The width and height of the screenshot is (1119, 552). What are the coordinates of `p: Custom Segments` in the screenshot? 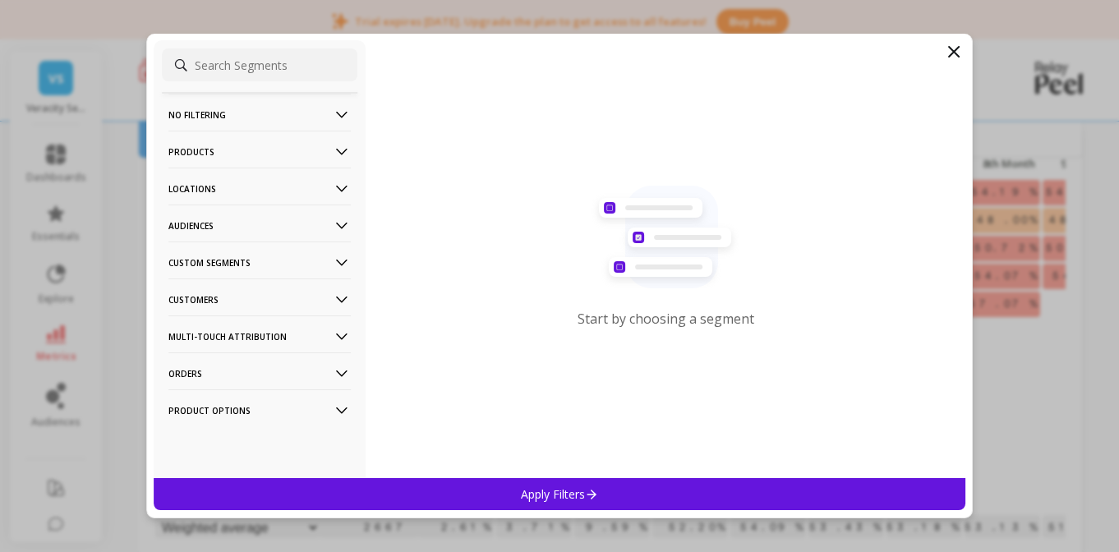 It's located at (260, 262).